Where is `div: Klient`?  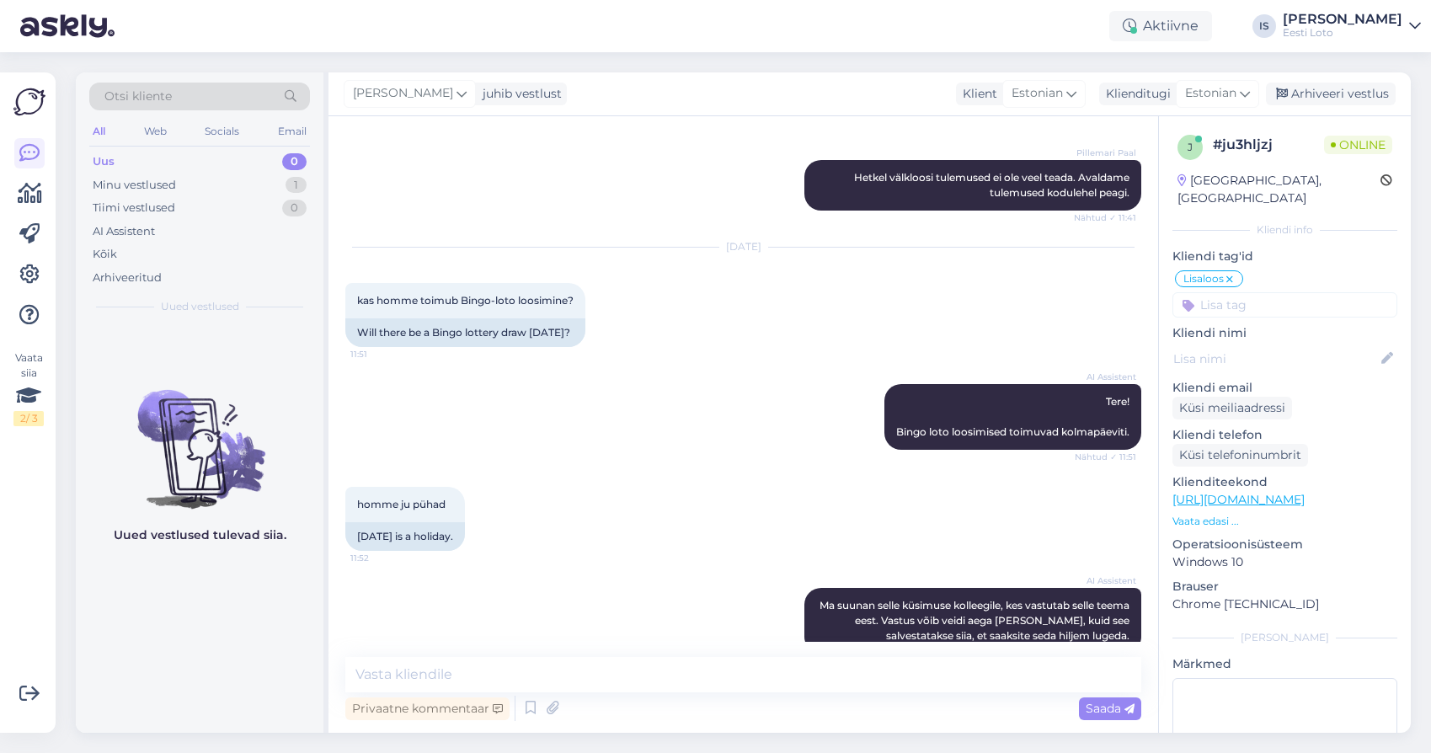
div: Klient is located at coordinates (976, 93).